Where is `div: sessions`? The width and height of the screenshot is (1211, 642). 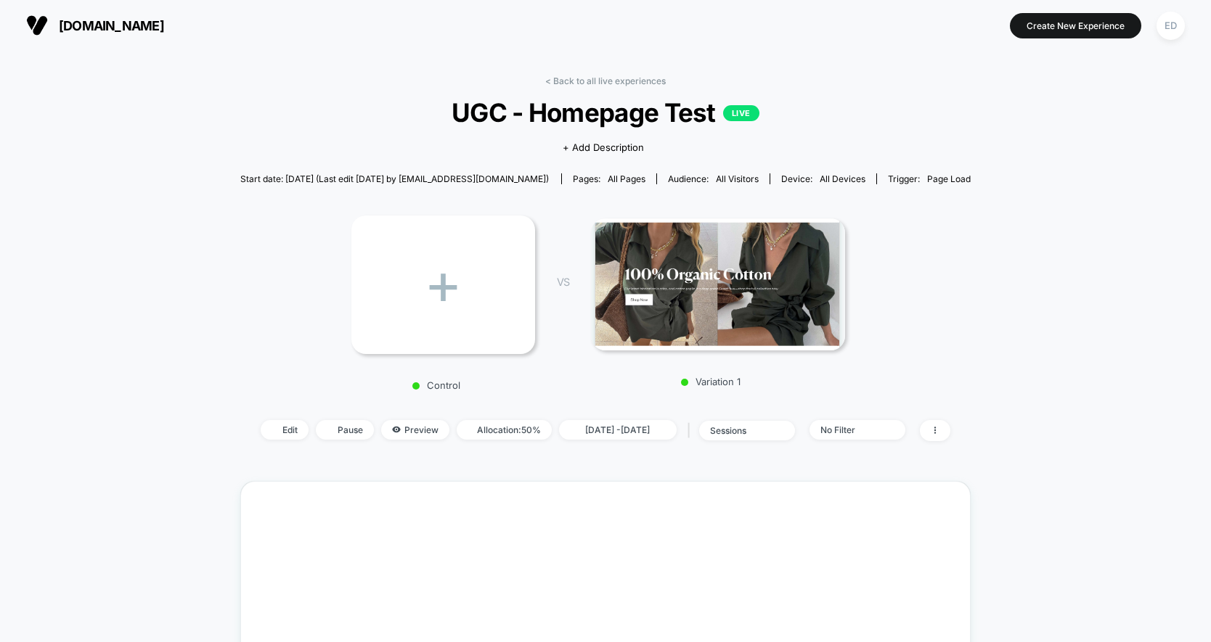 div: sessions is located at coordinates (739, 430).